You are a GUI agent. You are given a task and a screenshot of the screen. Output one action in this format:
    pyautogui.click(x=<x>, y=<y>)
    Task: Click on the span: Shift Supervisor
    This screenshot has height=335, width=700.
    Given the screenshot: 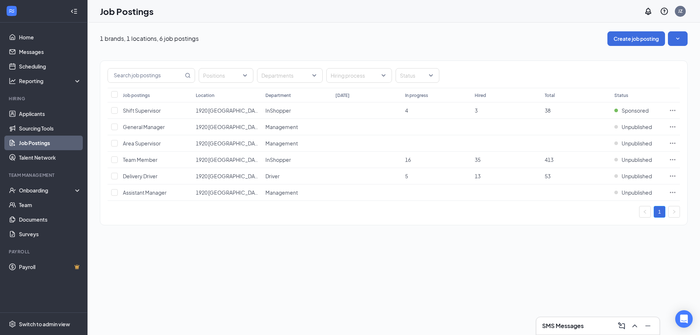 What is the action you would take?
    pyautogui.click(x=142, y=111)
    